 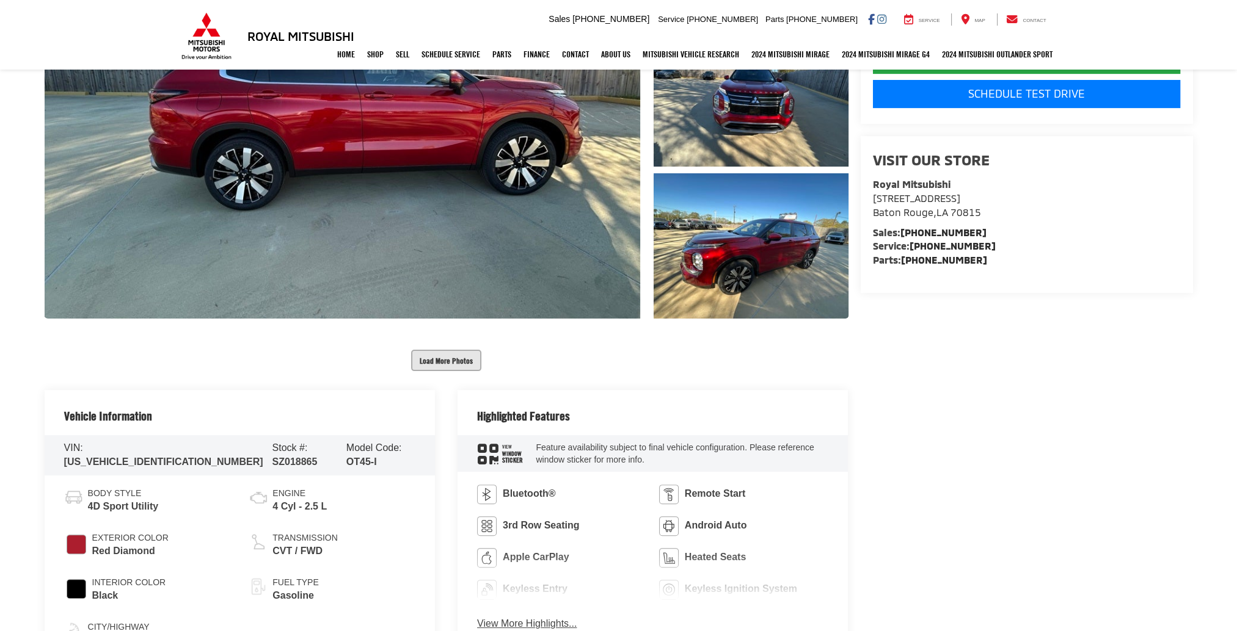 What do you see at coordinates (691, 54) in the screenshot?
I see `a: Mitsubishi Vehicle Research` at bounding box center [691, 54].